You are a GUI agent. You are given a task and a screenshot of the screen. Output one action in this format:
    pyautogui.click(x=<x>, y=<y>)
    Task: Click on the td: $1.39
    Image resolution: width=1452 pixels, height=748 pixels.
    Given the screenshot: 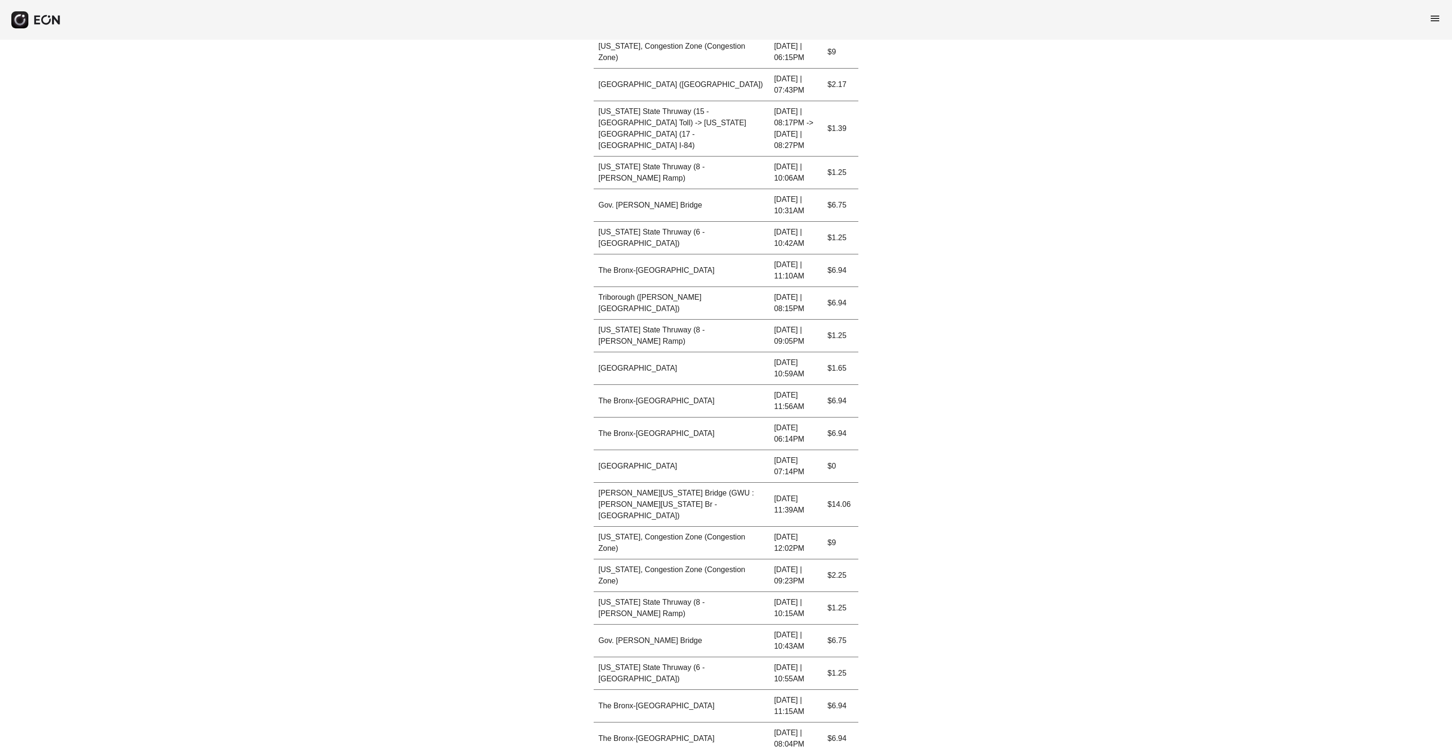 What is the action you would take?
    pyautogui.click(x=841, y=129)
    